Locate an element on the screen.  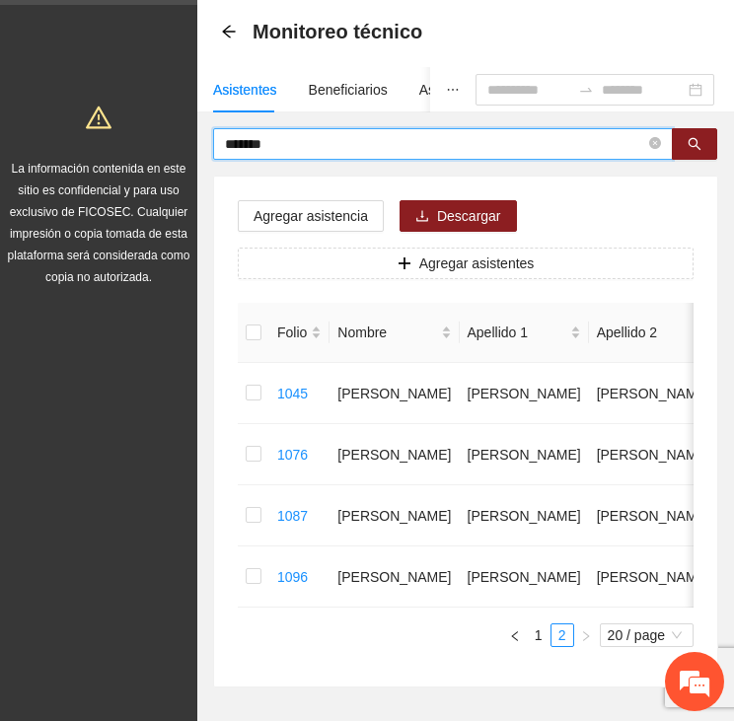
div: Back is located at coordinates (229, 32).